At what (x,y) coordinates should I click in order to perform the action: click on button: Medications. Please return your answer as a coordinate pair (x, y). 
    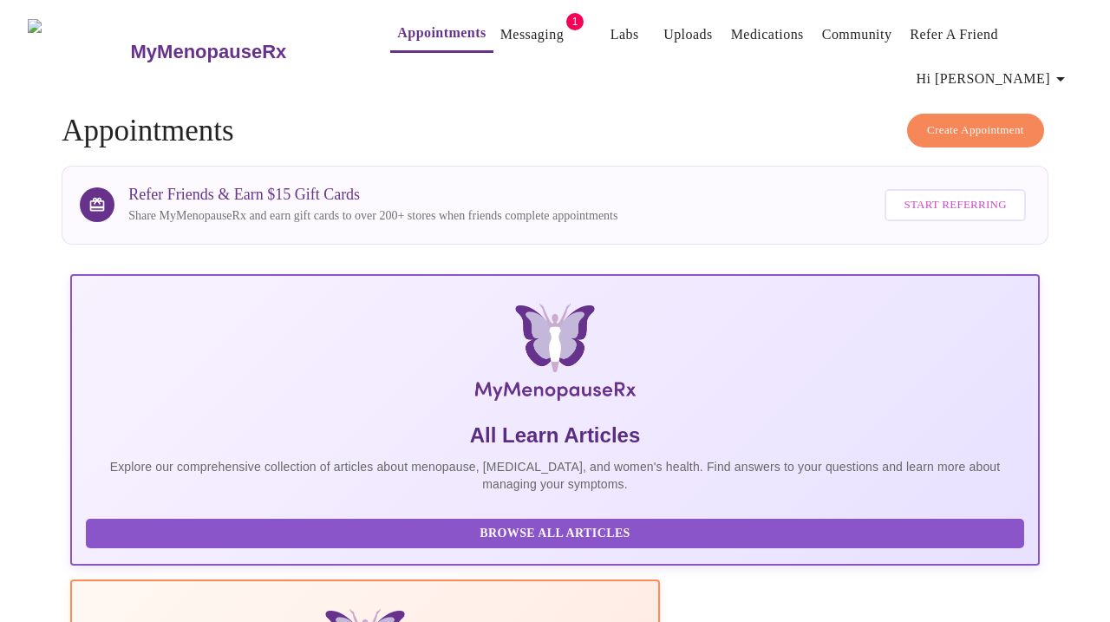
    Looking at the image, I should click on (767, 35).